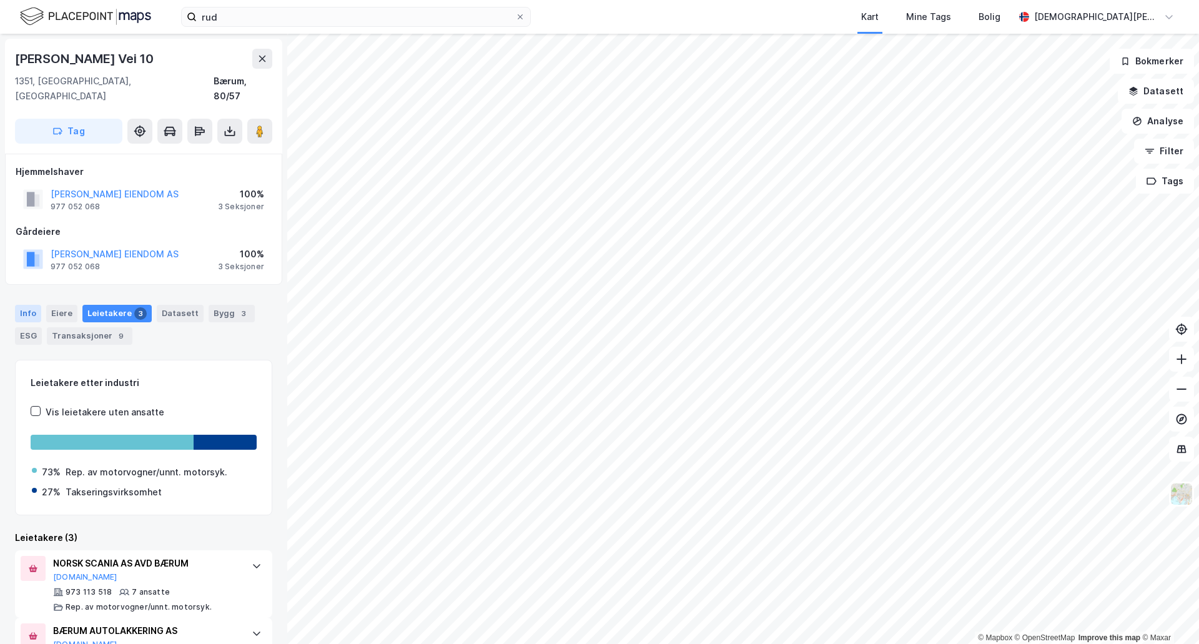 The image size is (1199, 644). Describe the element at coordinates (144, 383) in the screenshot. I see `div: Leietakere etter industri` at that location.